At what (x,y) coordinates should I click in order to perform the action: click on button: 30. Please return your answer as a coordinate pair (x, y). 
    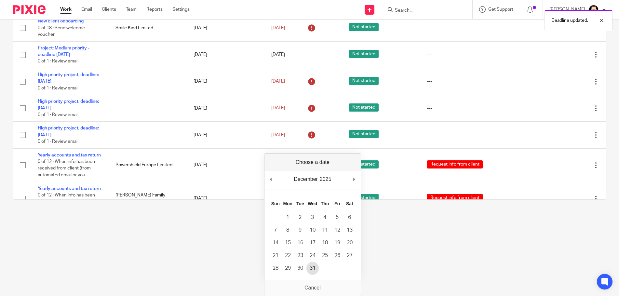
    Looking at the image, I should click on (300, 268).